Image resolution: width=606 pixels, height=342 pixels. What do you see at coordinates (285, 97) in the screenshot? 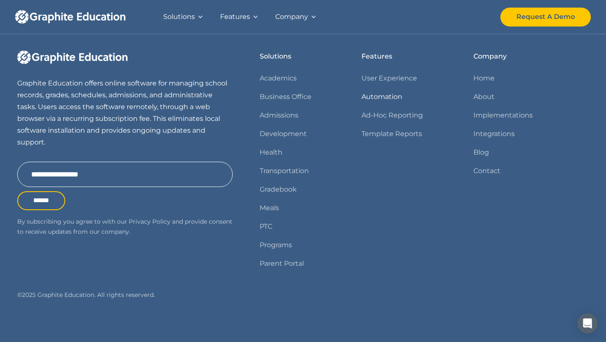
I see `a: Business Office` at bounding box center [285, 97].